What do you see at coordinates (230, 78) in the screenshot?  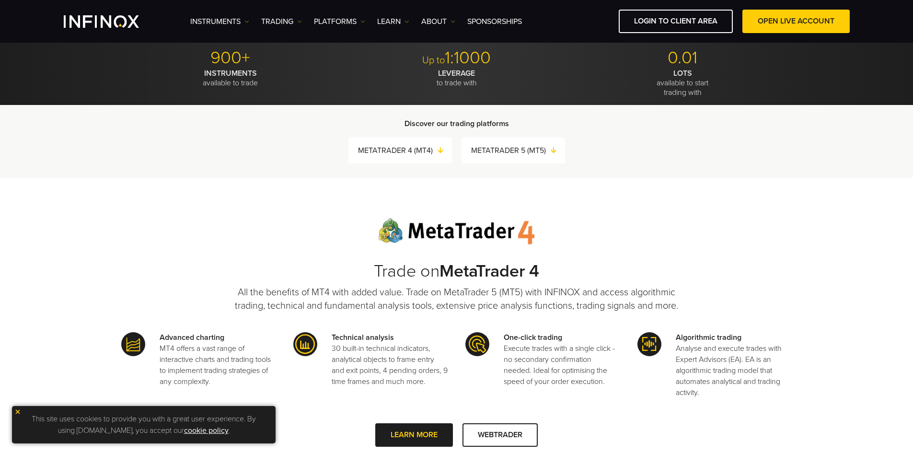 I see `p: available to trade` at bounding box center [230, 78].